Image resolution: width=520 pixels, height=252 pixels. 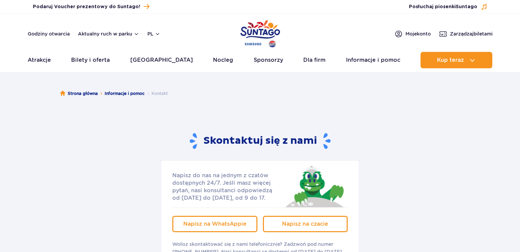 I want to click on p: Napisz do nas na jednym z czatów dostępnych 24/7. Jeśli masz więcej pytań, nasi konsultanci odpow..., so click(x=226, y=187).